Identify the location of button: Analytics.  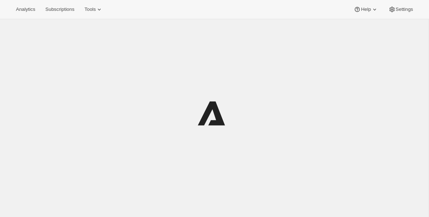
(25, 9).